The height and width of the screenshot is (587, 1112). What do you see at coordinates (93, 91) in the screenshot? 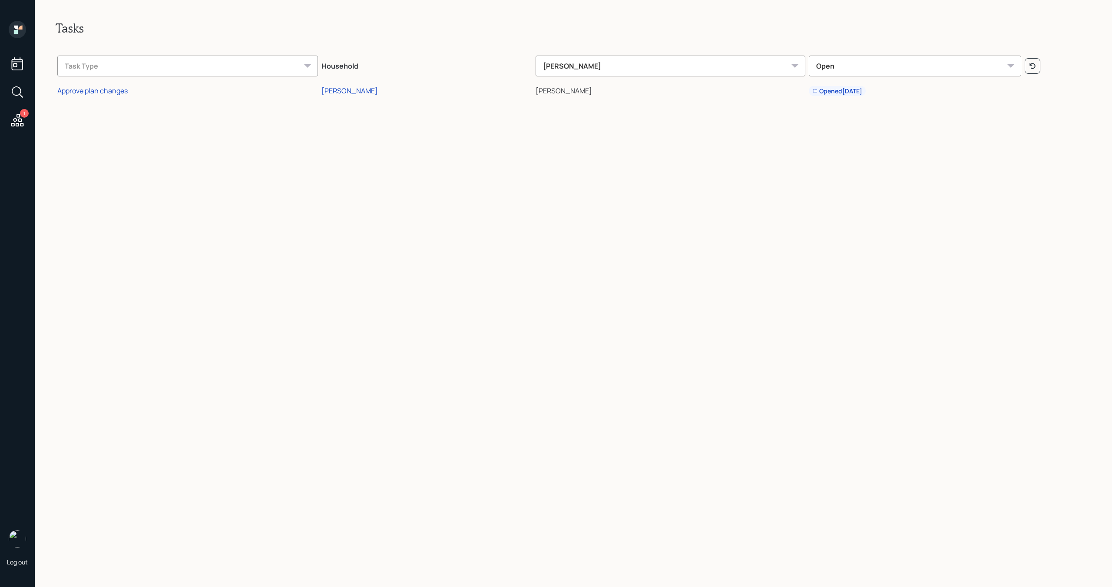
I see `div: Approve plan changes` at bounding box center [93, 91].